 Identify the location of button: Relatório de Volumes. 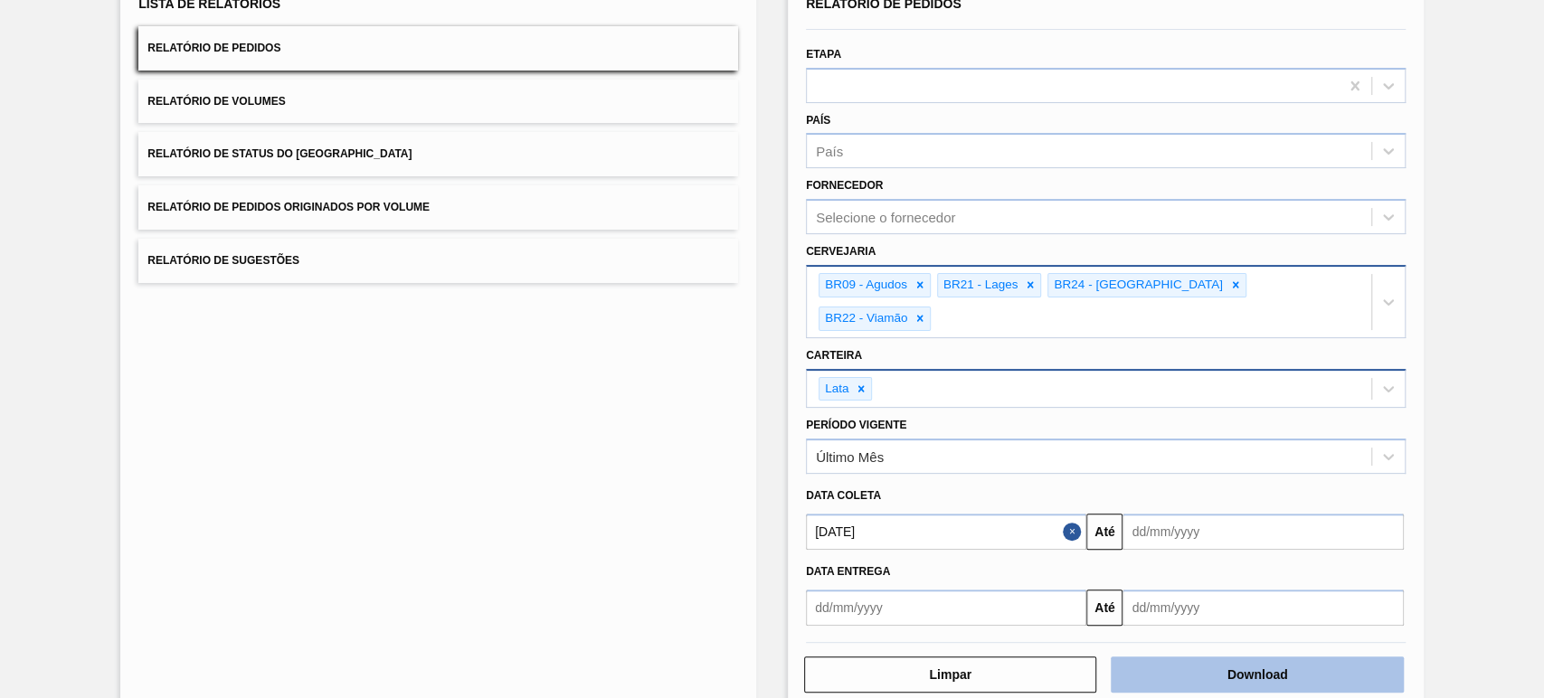
(438, 101).